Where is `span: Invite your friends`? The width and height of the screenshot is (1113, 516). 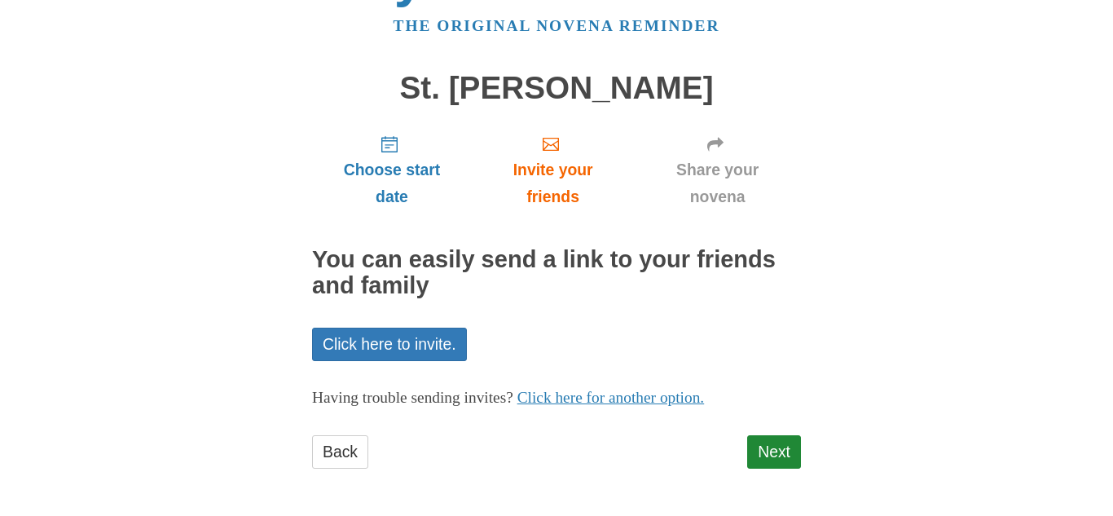
span: Invite your friends is located at coordinates (552, 183).